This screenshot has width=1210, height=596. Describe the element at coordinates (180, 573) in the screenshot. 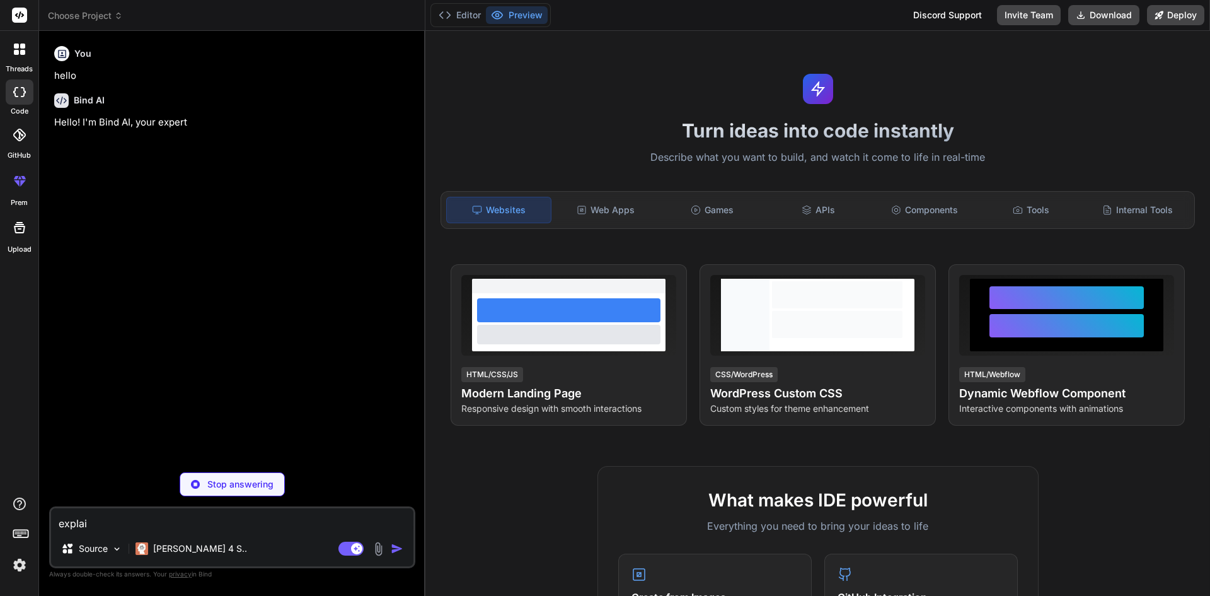

I see `span: privacy` at that location.